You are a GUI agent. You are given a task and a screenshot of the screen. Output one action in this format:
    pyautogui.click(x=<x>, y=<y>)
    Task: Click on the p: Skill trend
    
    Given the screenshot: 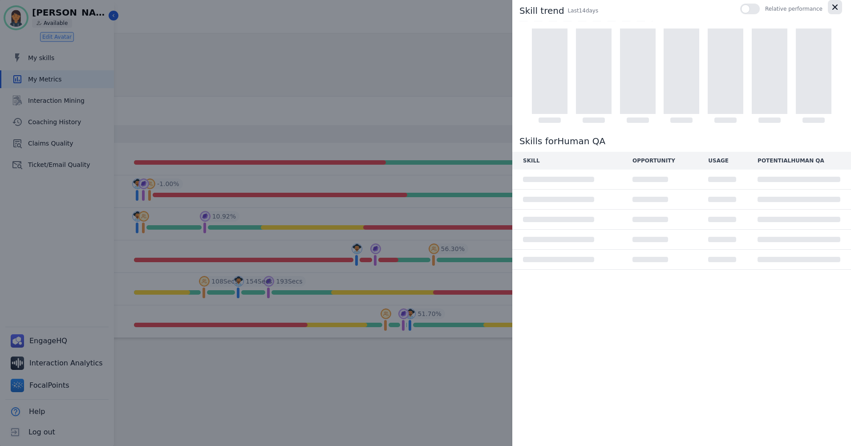 What is the action you would take?
    pyautogui.click(x=541, y=11)
    